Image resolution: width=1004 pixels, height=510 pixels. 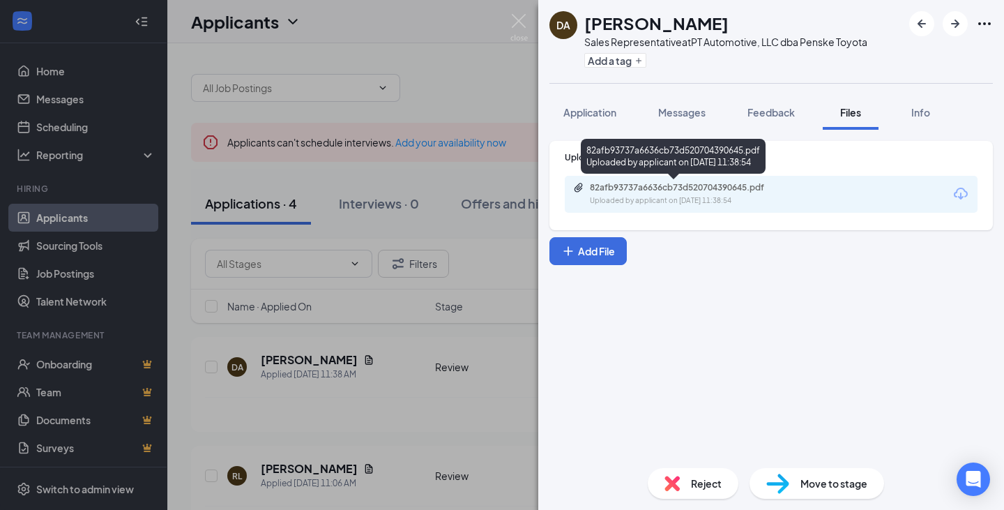 I want to click on svg: Paperclip, so click(x=579, y=188).